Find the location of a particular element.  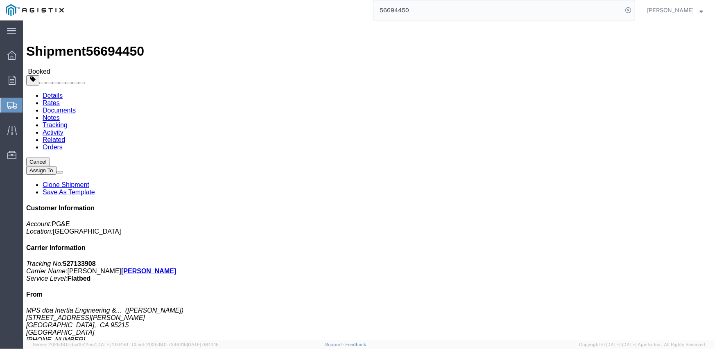

span: Server: 2025.18.0-daa1fe12ee7 is located at coordinates (80, 345).